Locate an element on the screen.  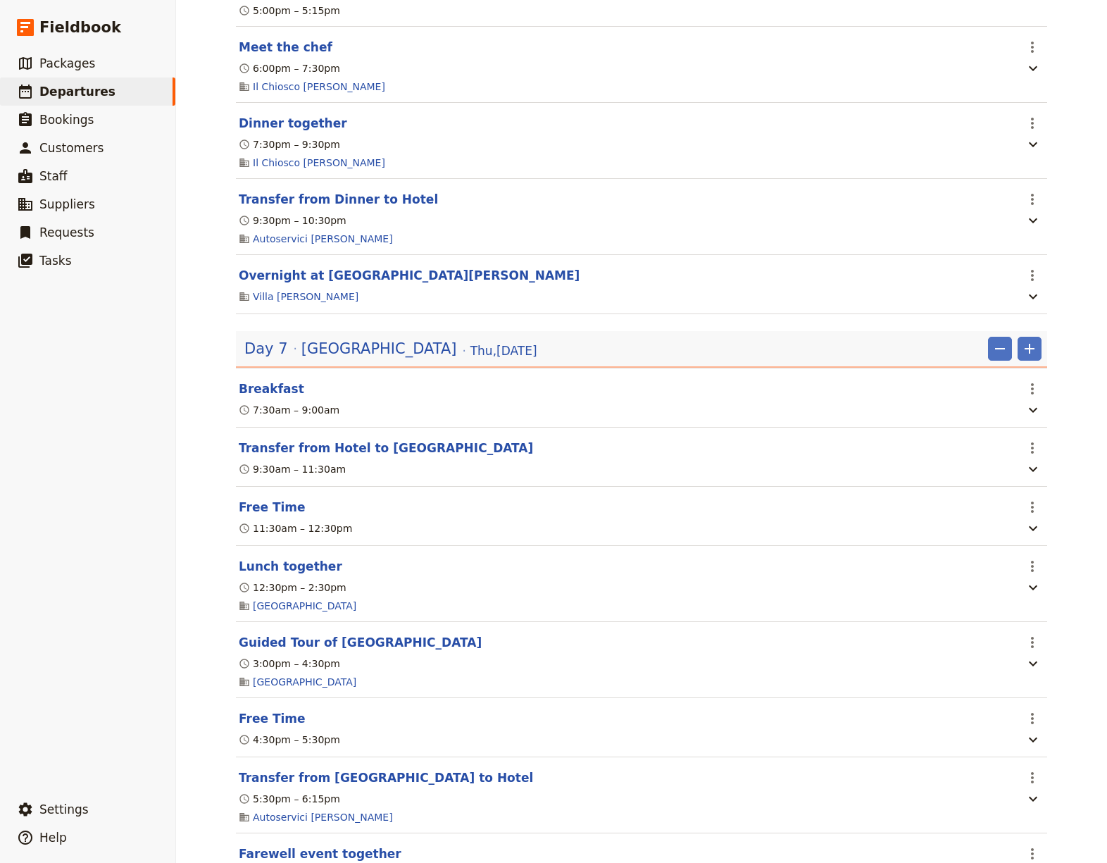
span: Settings is located at coordinates (64, 809).